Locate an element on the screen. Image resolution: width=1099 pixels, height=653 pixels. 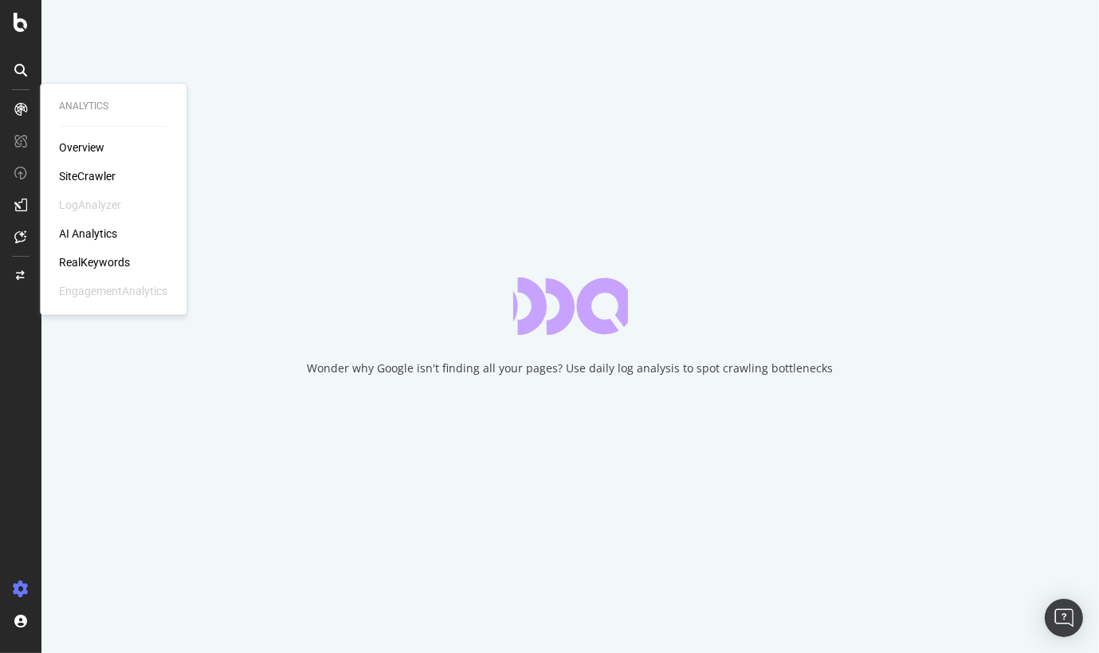
div: animation is located at coordinates (571, 306).